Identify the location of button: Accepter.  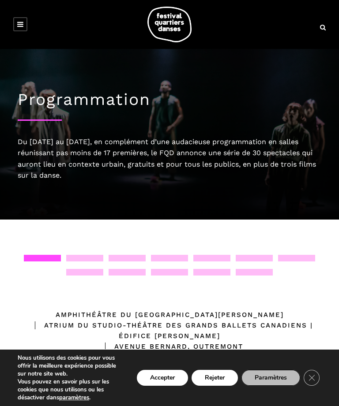
(162, 378).